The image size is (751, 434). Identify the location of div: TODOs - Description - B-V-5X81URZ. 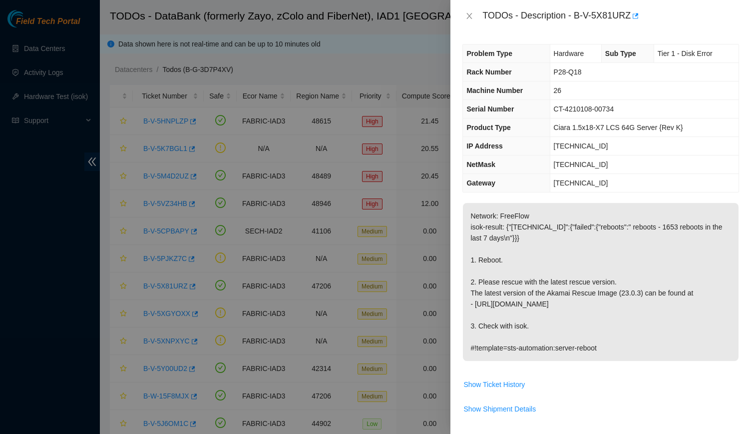
(611, 16).